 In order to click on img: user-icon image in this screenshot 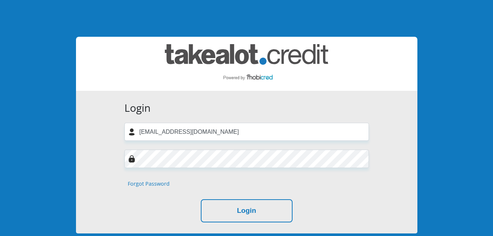, I will do `click(132, 132)`.